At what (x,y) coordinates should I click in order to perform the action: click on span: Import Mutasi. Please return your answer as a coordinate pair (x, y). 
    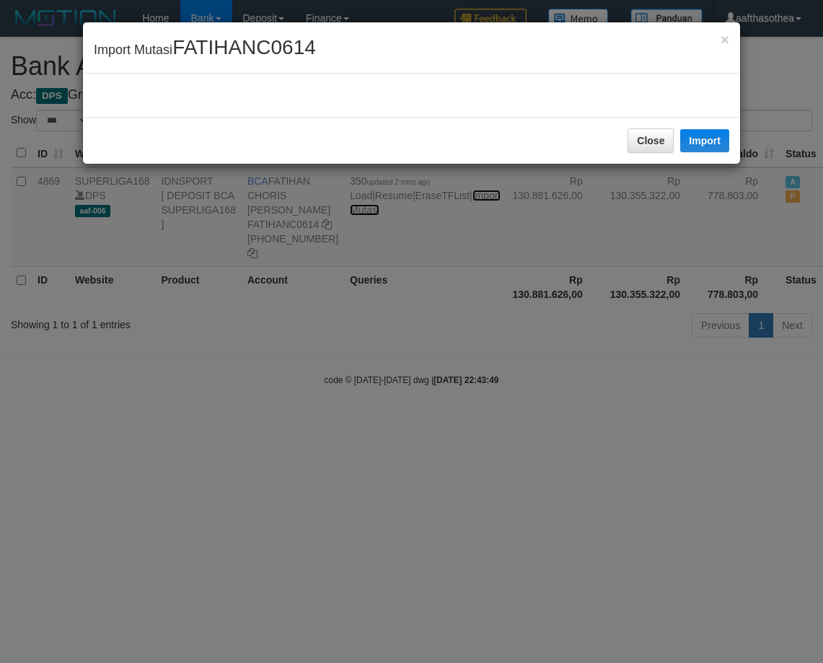
    Looking at the image, I should click on (205, 50).